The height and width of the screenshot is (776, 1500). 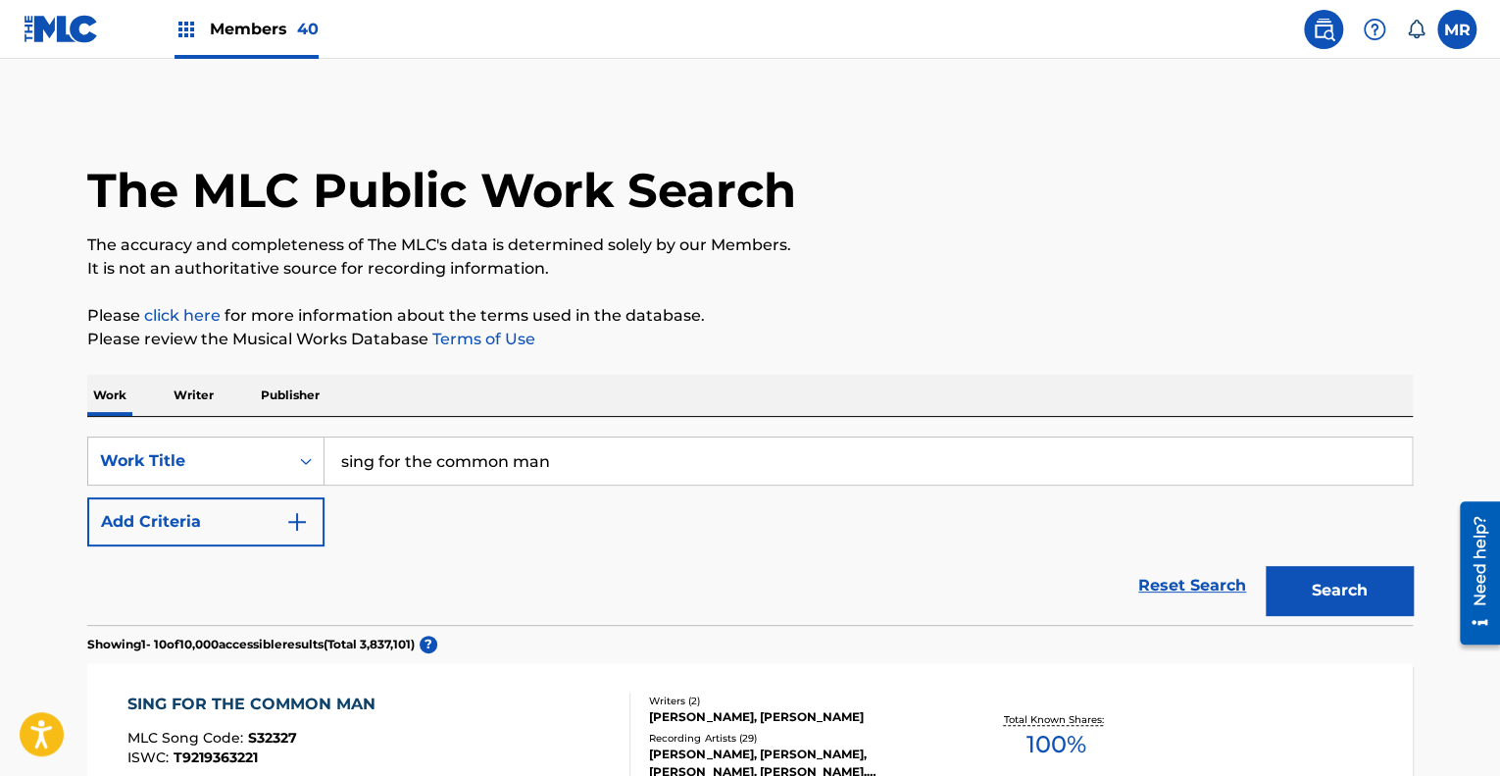 What do you see at coordinates (441, 190) in the screenshot?
I see `h1: The MLC Public Work Search` at bounding box center [441, 190].